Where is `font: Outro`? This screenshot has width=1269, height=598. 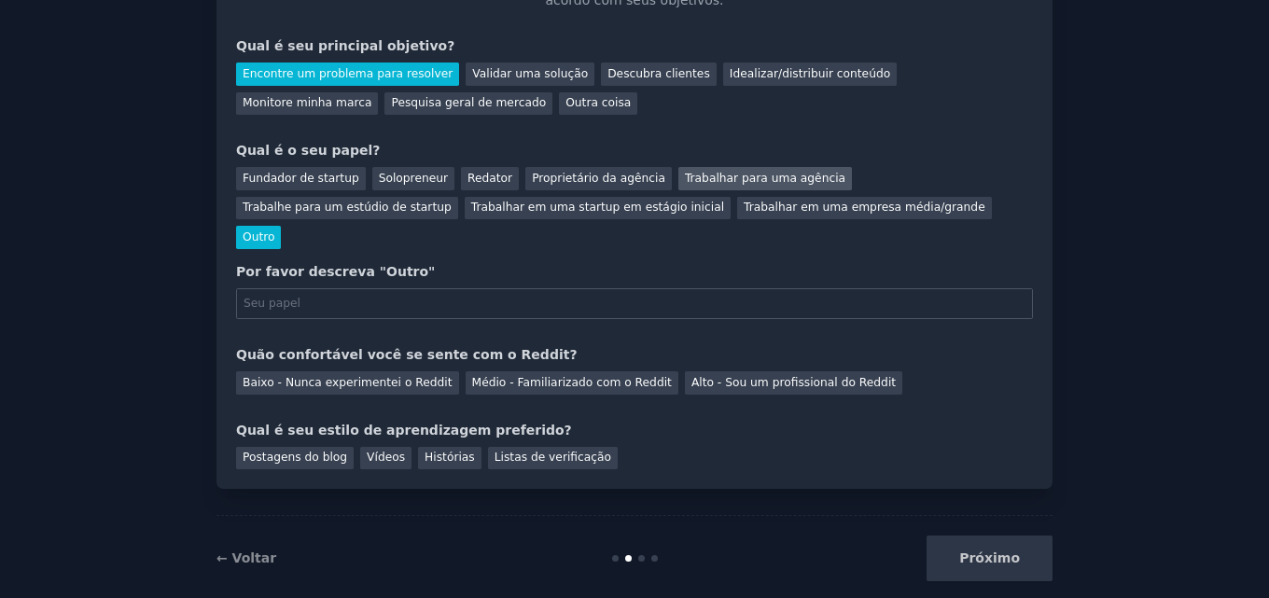
font: Outro is located at coordinates (259, 237).